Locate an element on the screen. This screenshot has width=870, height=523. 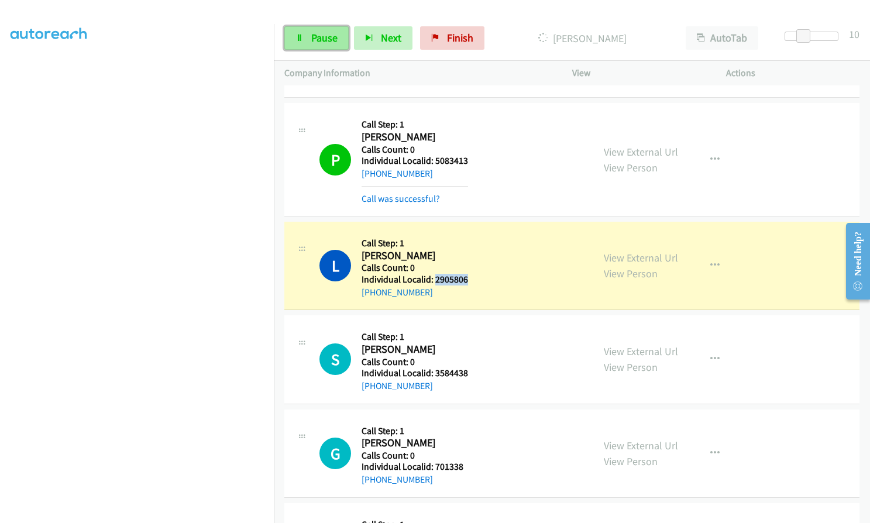
h5: Individual Localid: 701338 is located at coordinates (413, 467).